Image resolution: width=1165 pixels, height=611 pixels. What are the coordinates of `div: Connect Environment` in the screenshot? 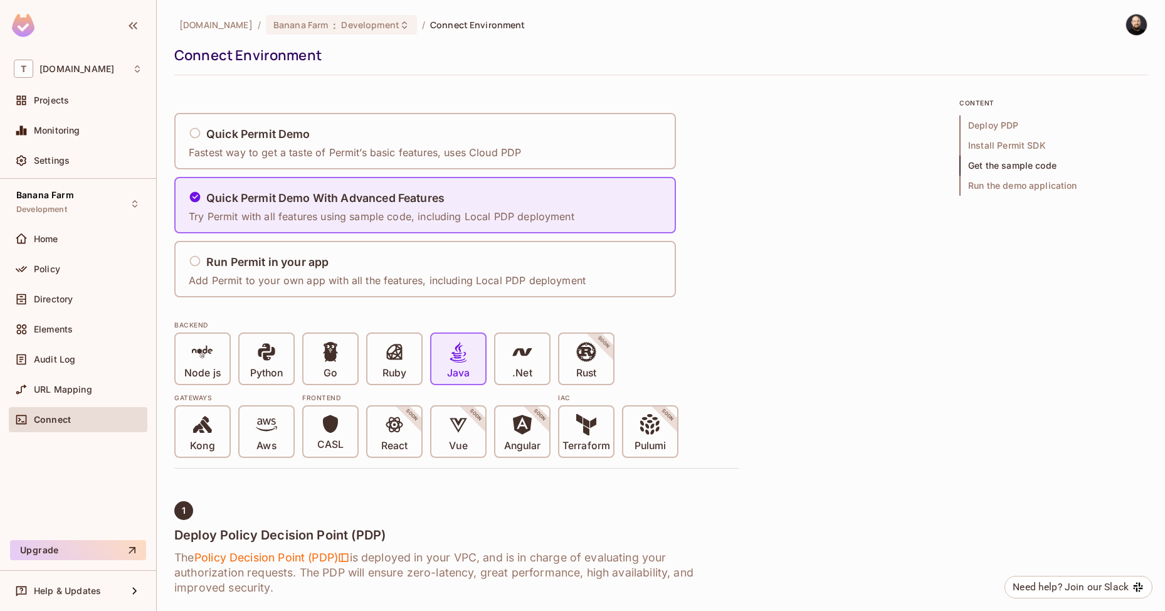 It's located at (658, 55).